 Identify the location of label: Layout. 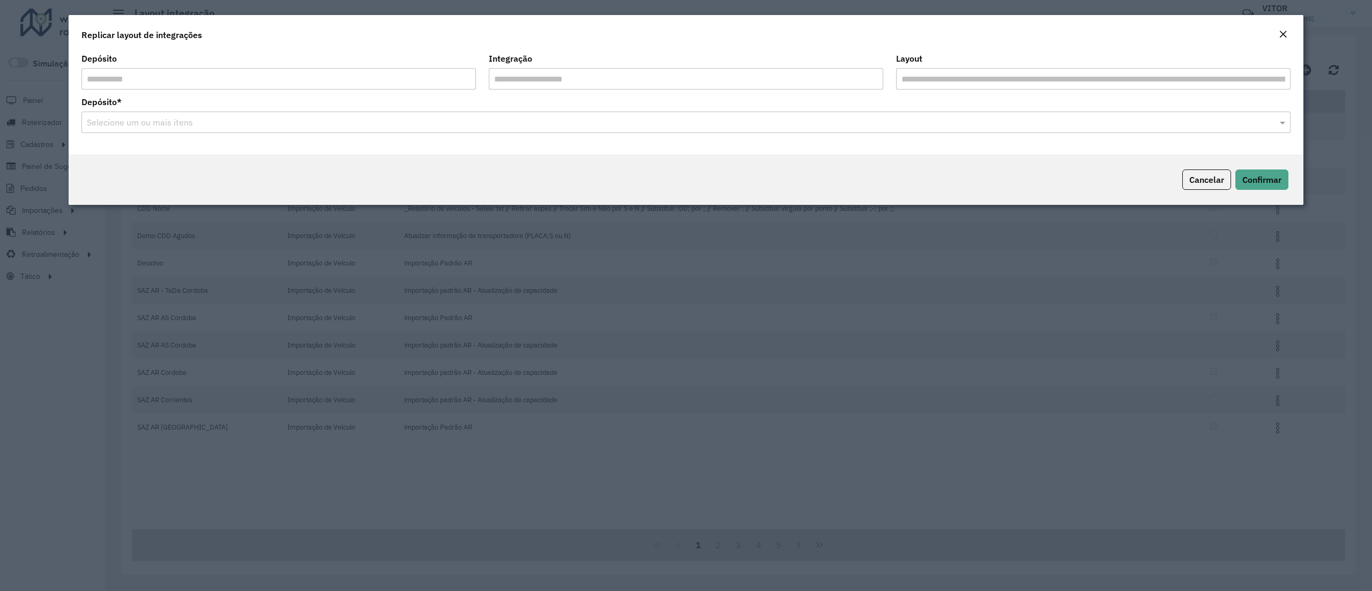
(909, 58).